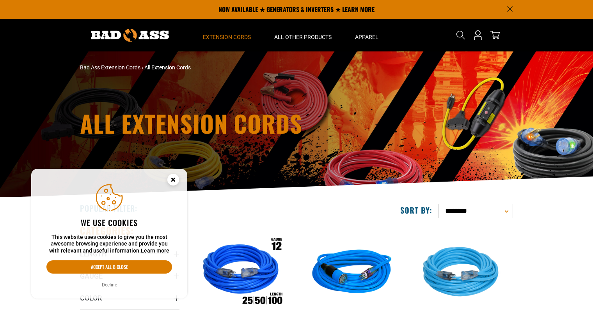  What do you see at coordinates (222, 123) in the screenshot?
I see `h1: All Extension Cords` at bounding box center [222, 123].